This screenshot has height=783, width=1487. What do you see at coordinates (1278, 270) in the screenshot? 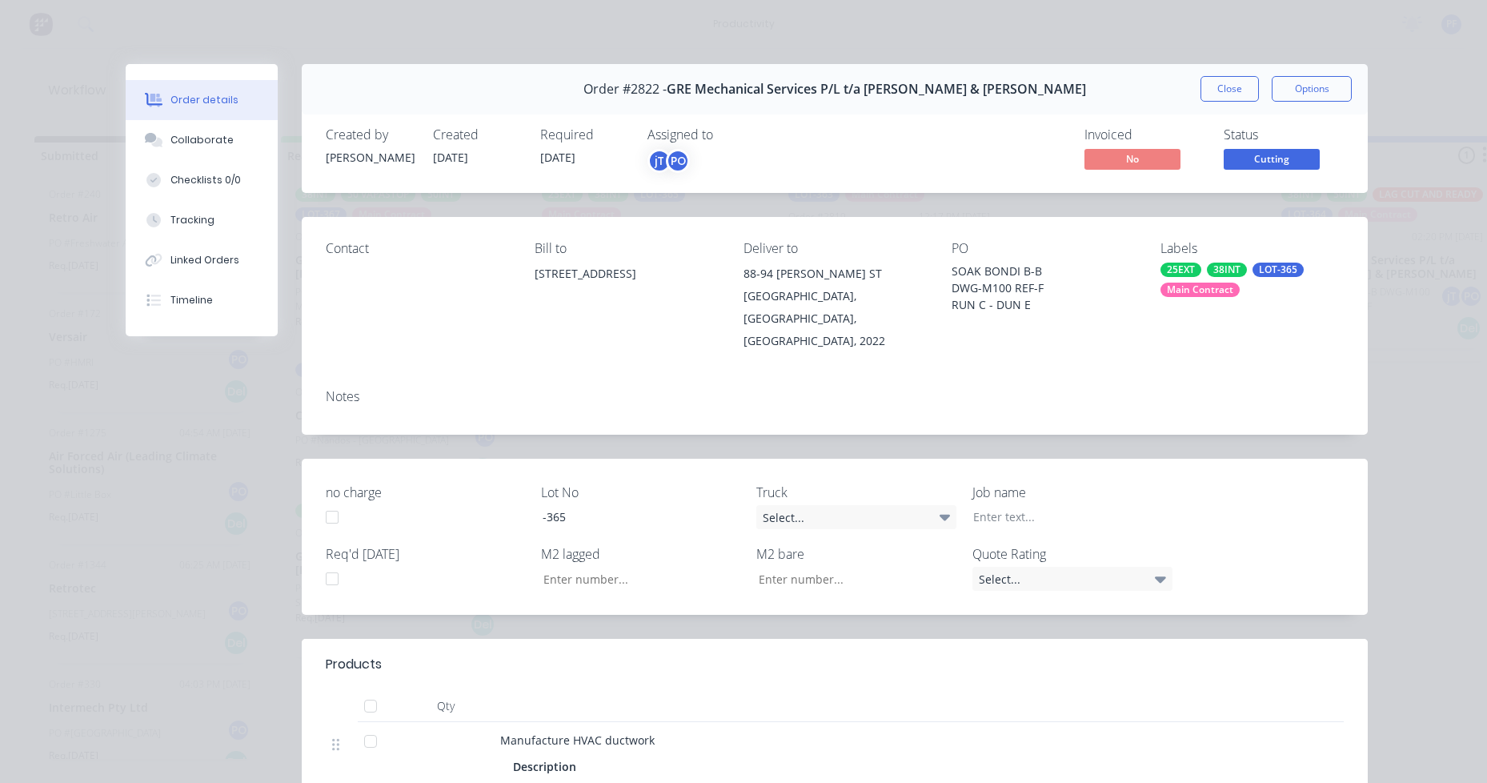
I see `div: LOT-365` at bounding box center [1278, 270].